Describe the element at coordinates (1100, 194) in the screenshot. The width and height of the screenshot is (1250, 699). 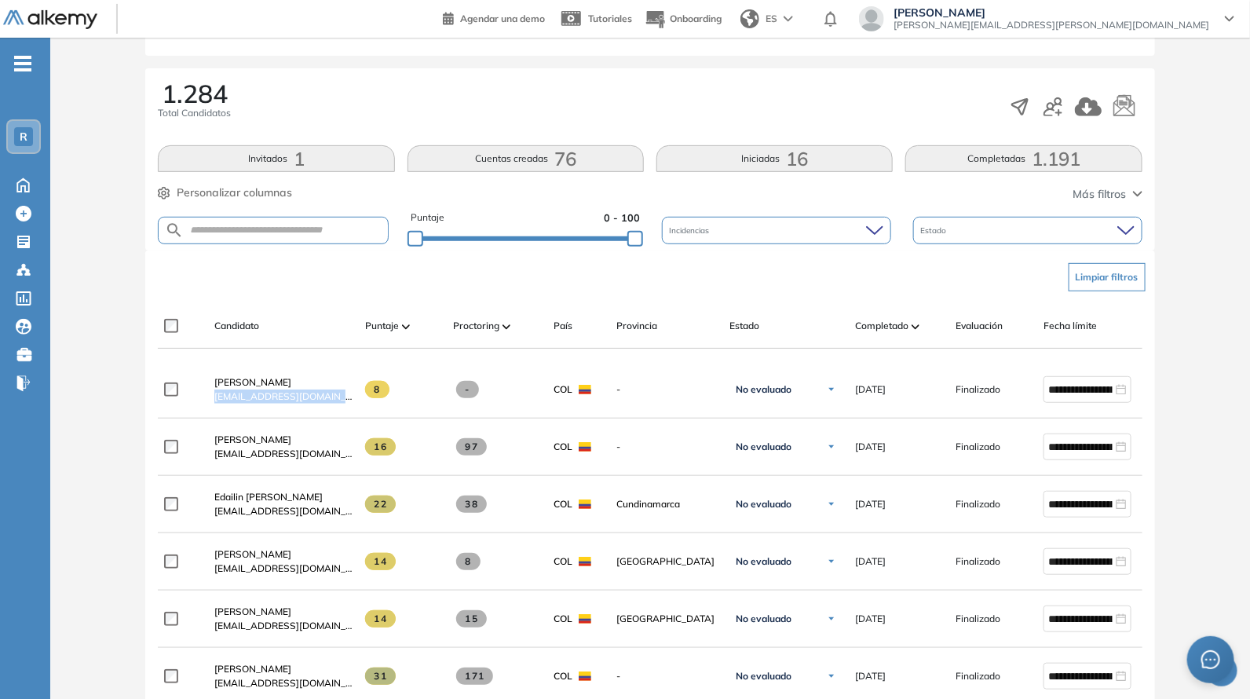
I see `span: Más filtros` at that location.